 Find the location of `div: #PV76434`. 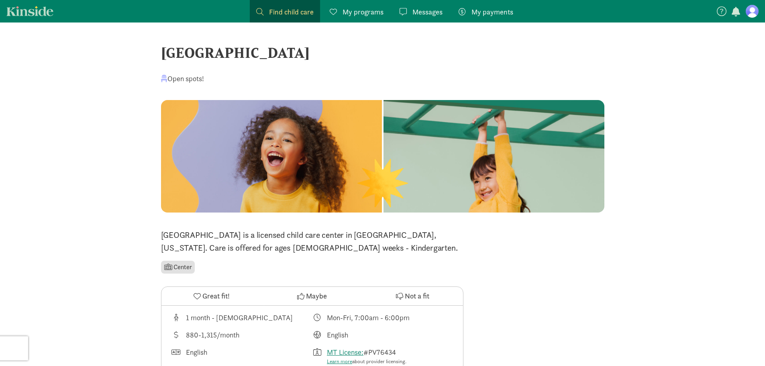

div: #PV76434 is located at coordinates (367, 356).